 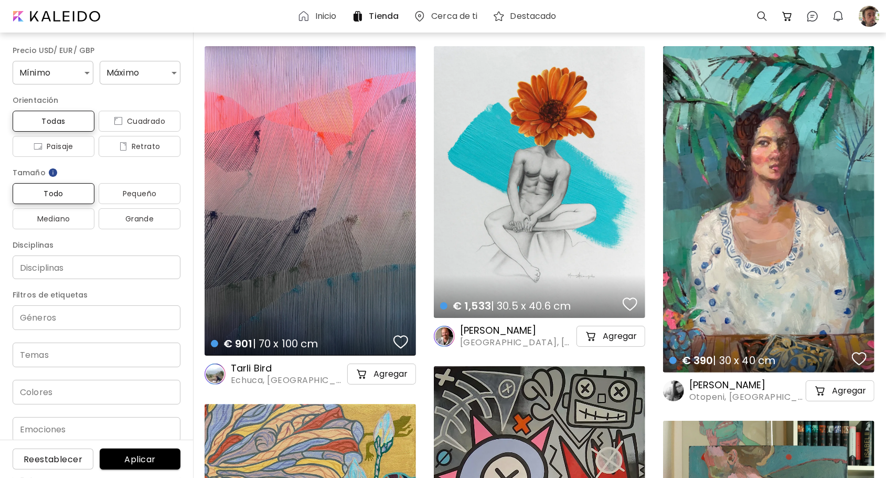 What do you see at coordinates (698, 360) in the screenshot?
I see `span: € 390` at bounding box center [698, 360].